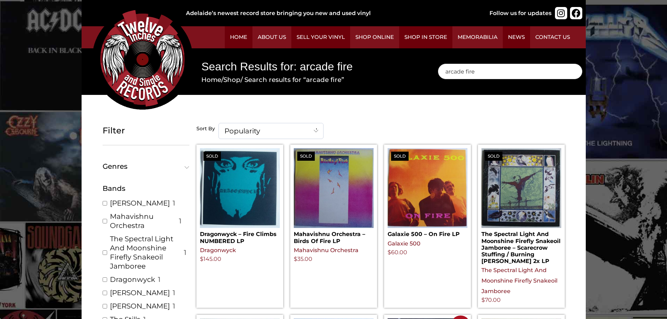 The height and width of the screenshot is (319, 667). Describe the element at coordinates (210, 259) in the screenshot. I see `bdi: 145.00` at that location.